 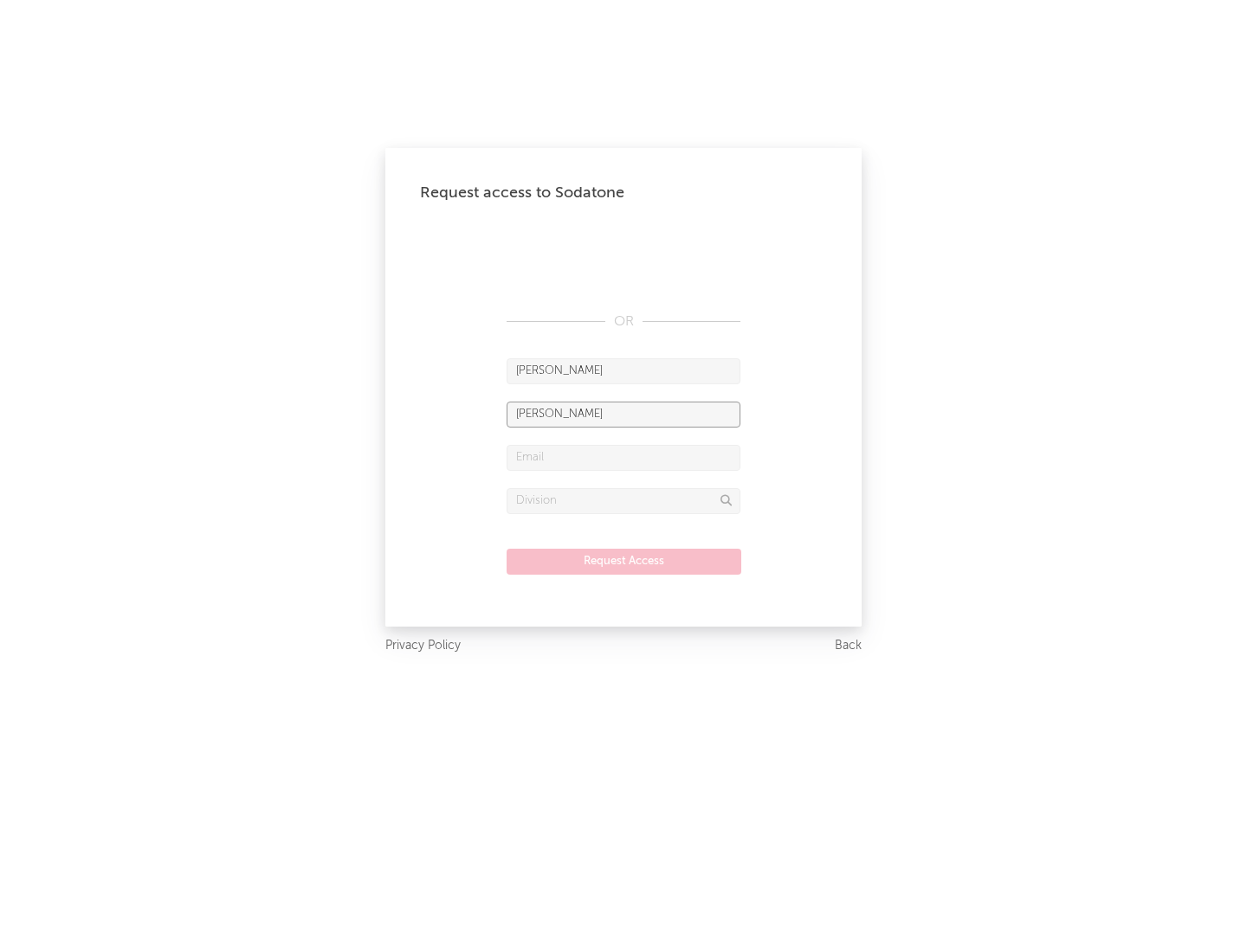 What do you see at coordinates (624, 415) in the screenshot?
I see `input: Last Name` at bounding box center [624, 415].